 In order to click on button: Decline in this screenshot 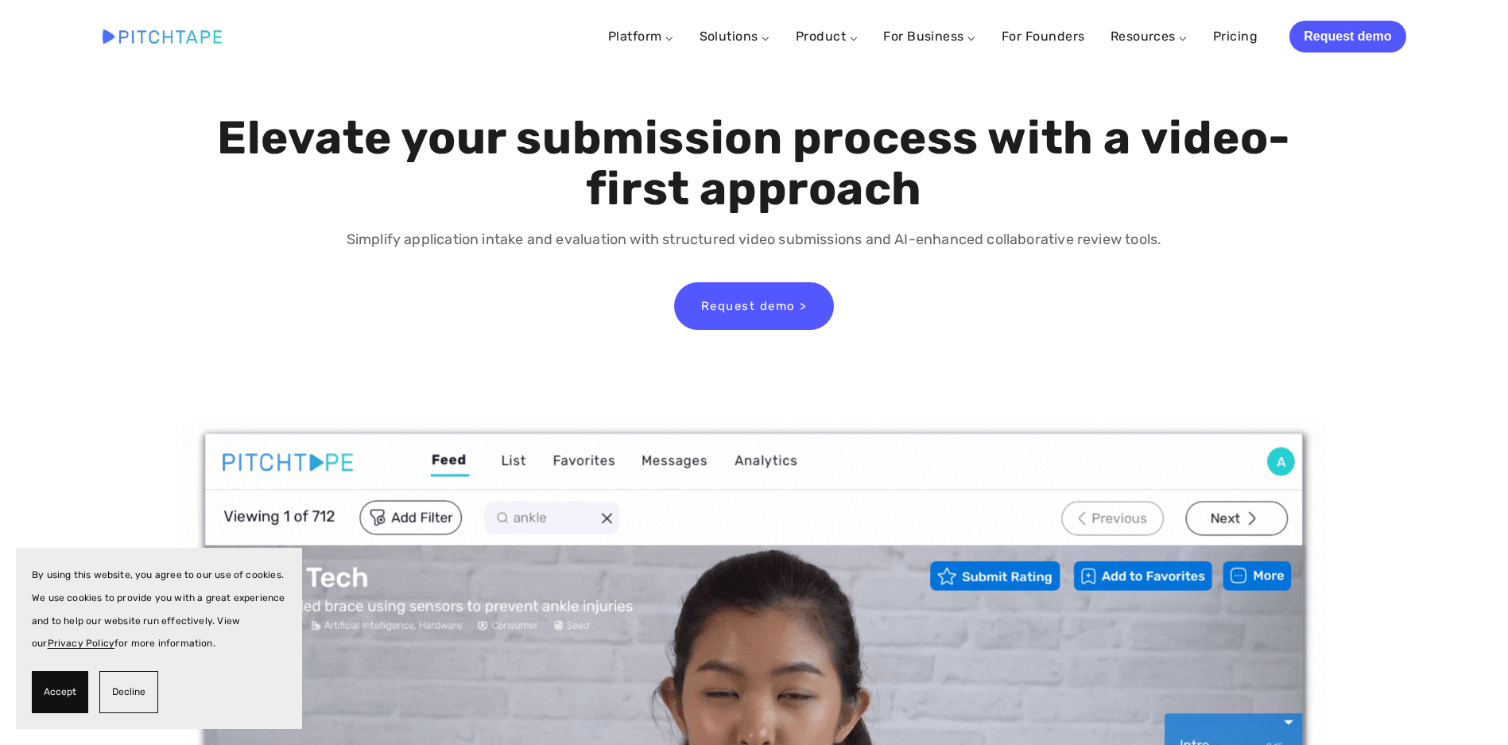, I will do `click(129, 691)`.